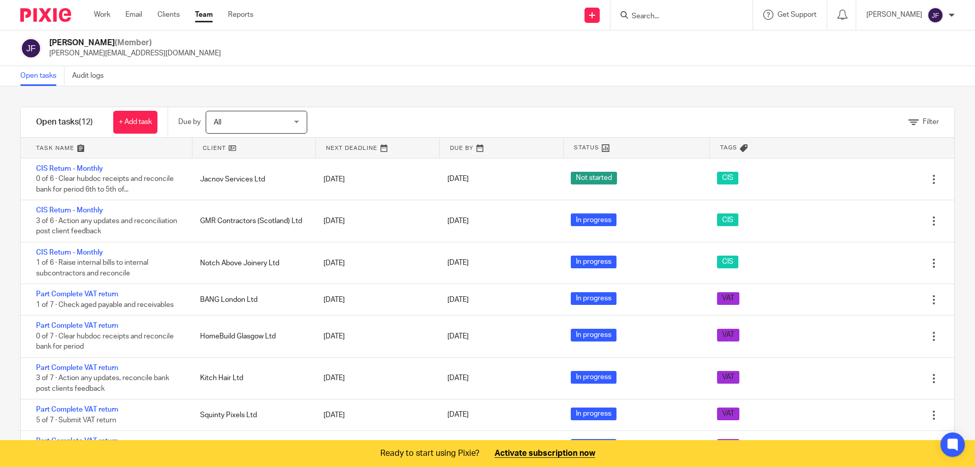 This screenshot has height=467, width=975. What do you see at coordinates (251, 378) in the screenshot?
I see `div: Kitch Hair Ltd` at bounding box center [251, 378].